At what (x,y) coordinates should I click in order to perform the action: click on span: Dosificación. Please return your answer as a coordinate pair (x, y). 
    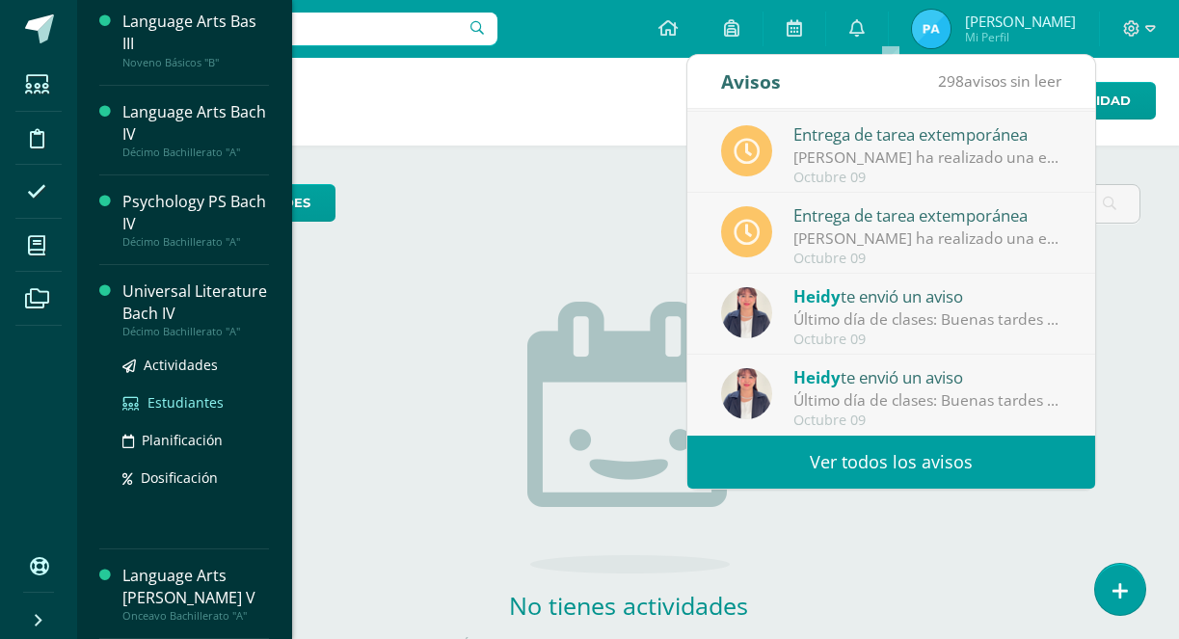
    Looking at the image, I should click on (179, 477).